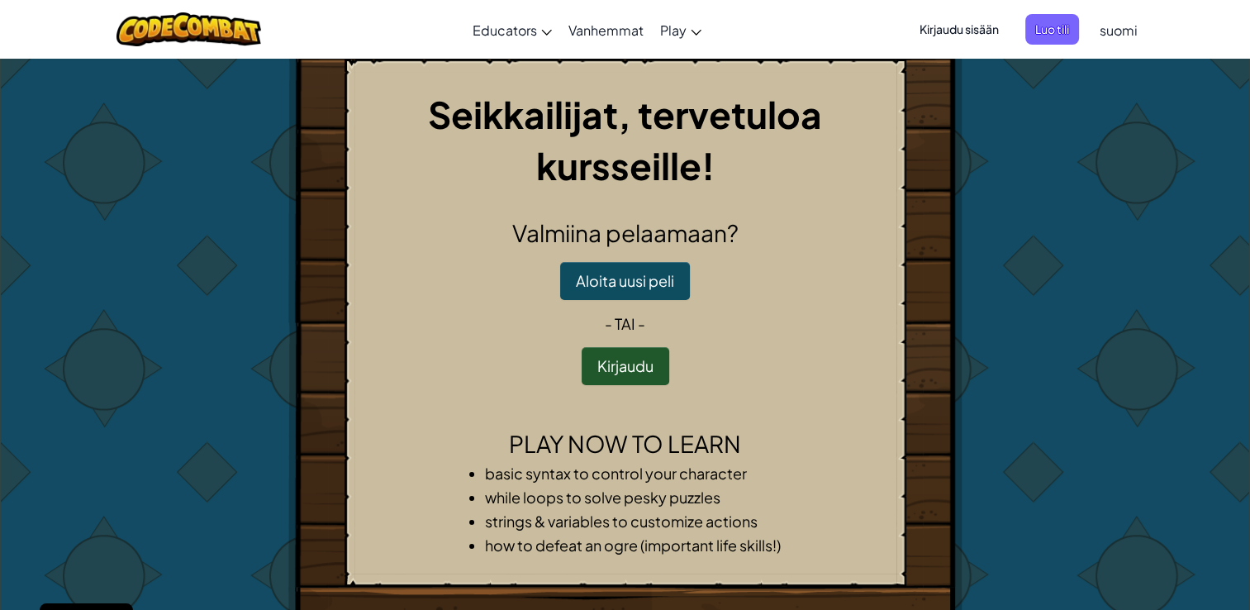 The image size is (1250, 610). Describe the element at coordinates (625, 366) in the screenshot. I see `button: Kirjaudu` at that location.